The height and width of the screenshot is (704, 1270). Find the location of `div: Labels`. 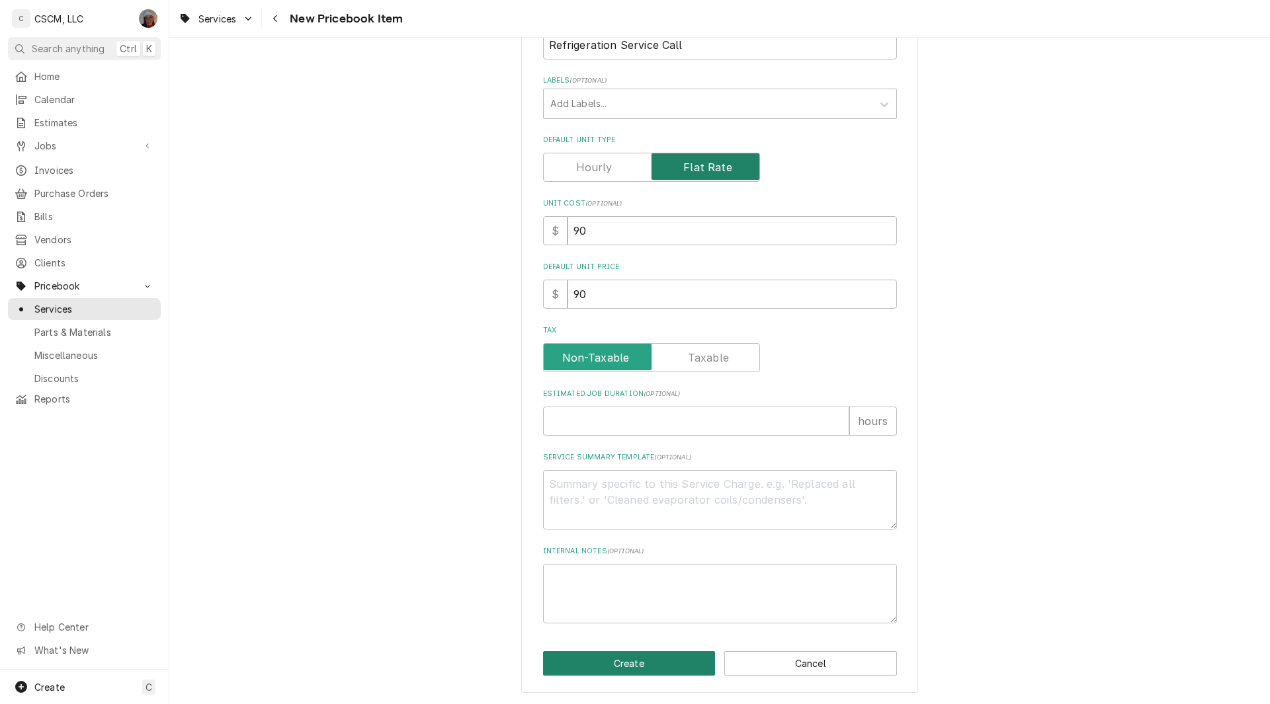

div: Labels is located at coordinates (719, 97).